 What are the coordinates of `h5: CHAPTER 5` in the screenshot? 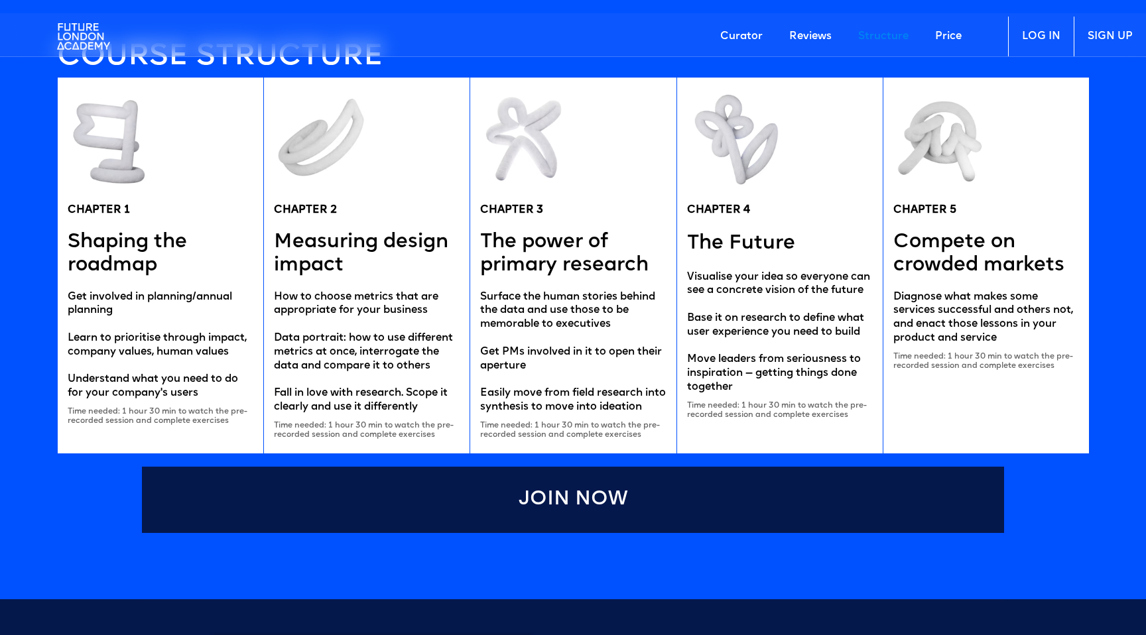 It's located at (925, 210).